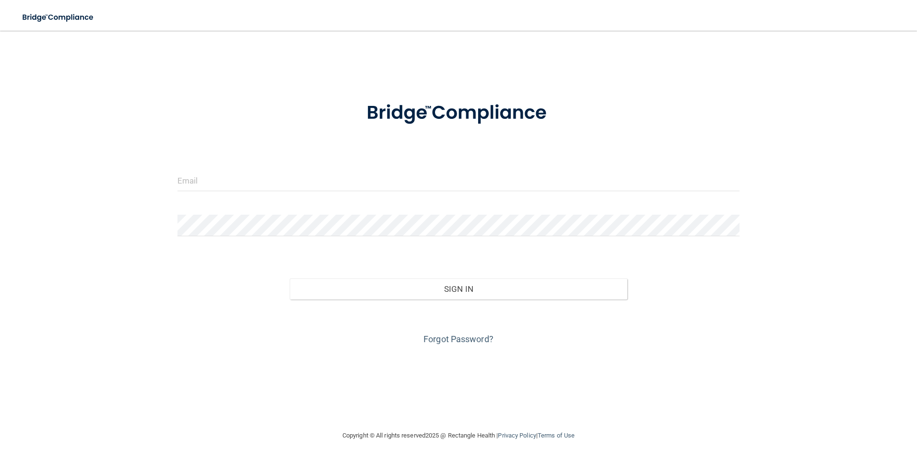  I want to click on button: Sign In, so click(458, 289).